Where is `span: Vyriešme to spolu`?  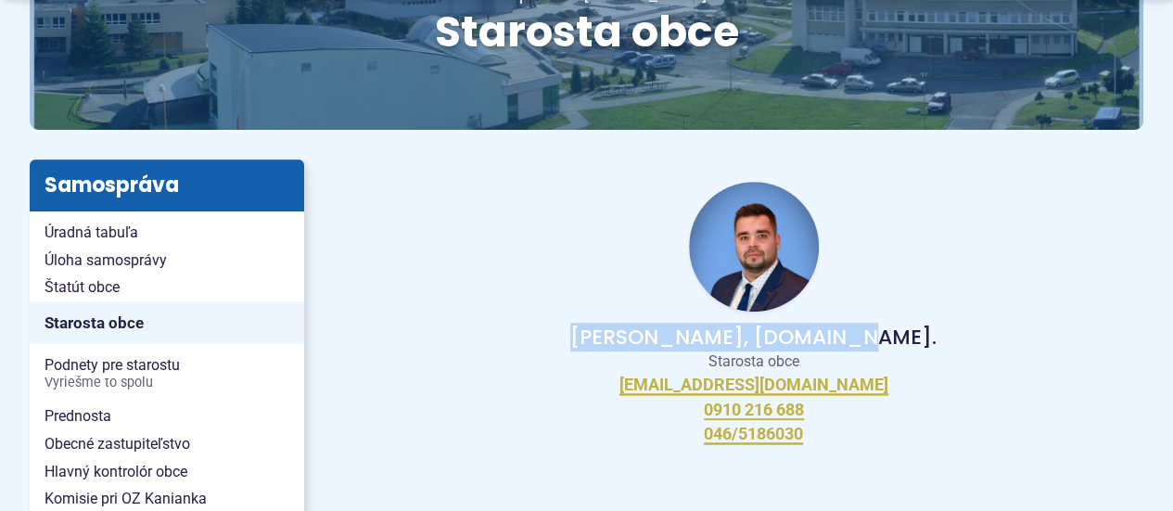
span: Vyriešme to spolu is located at coordinates (167, 383).